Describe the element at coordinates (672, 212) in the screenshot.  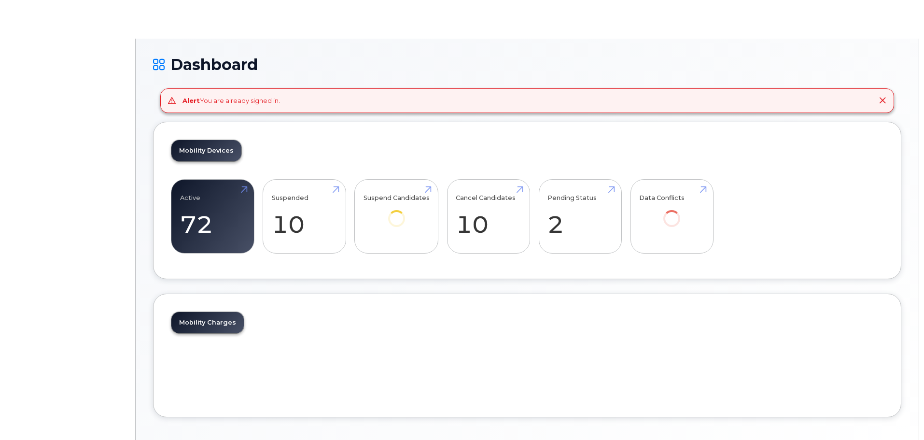
I see `a: Data Conflicts` at that location.